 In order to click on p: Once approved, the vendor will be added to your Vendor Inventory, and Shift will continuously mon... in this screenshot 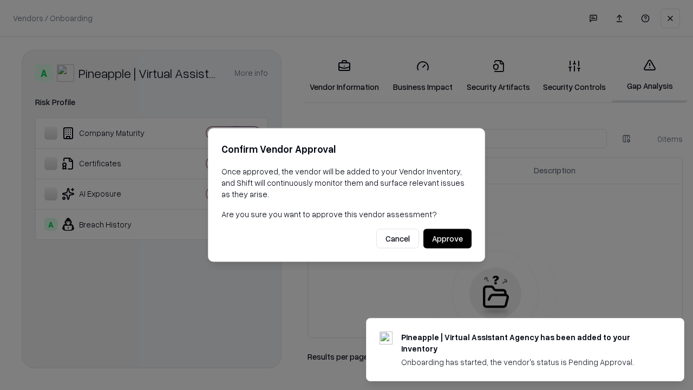, I will do `click(347, 182)`.